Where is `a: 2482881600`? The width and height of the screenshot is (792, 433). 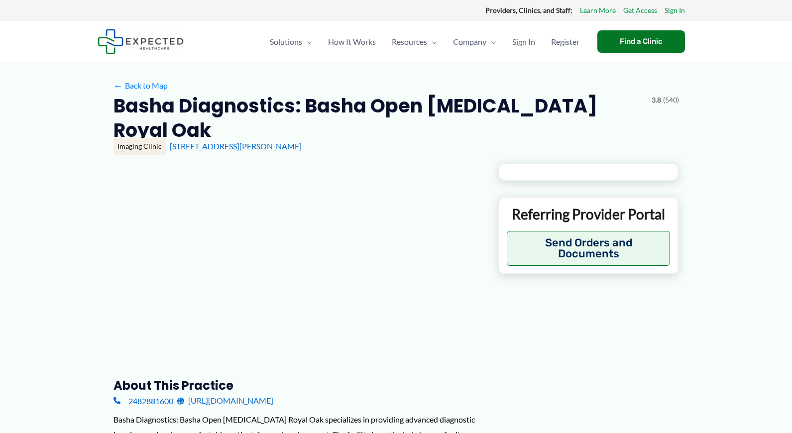
a: 2482881600 is located at coordinates (143, 401).